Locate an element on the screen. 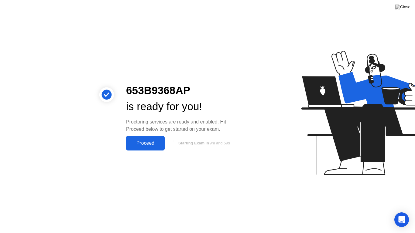 The image size is (415, 233). div: 653B9368AP is located at coordinates (183, 91).